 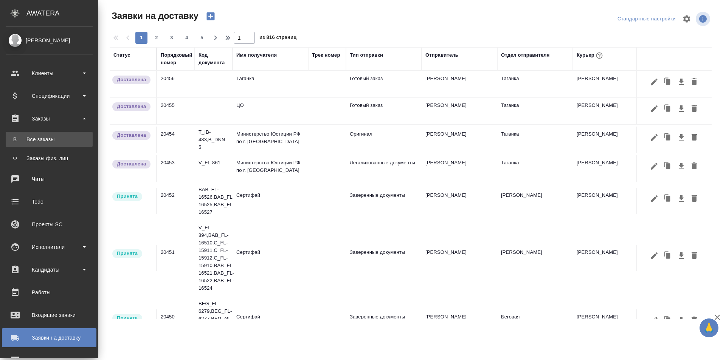 I want to click on a: Работы, so click(x=49, y=292).